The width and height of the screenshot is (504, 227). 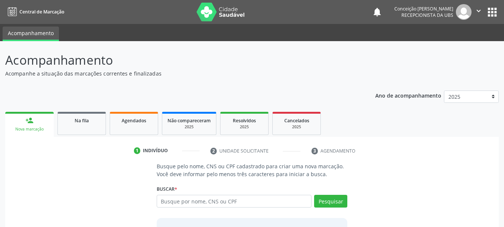 What do you see at coordinates (234, 201) in the screenshot?
I see `input: Busque por nome, CNS ou CPF` at bounding box center [234, 201].